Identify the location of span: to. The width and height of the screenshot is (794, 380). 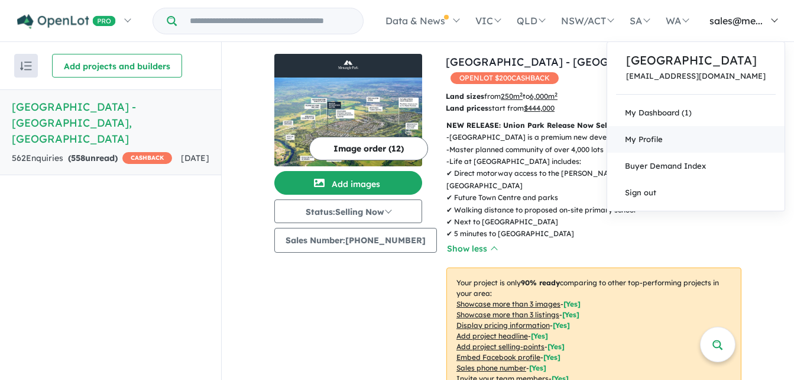
(540, 96).